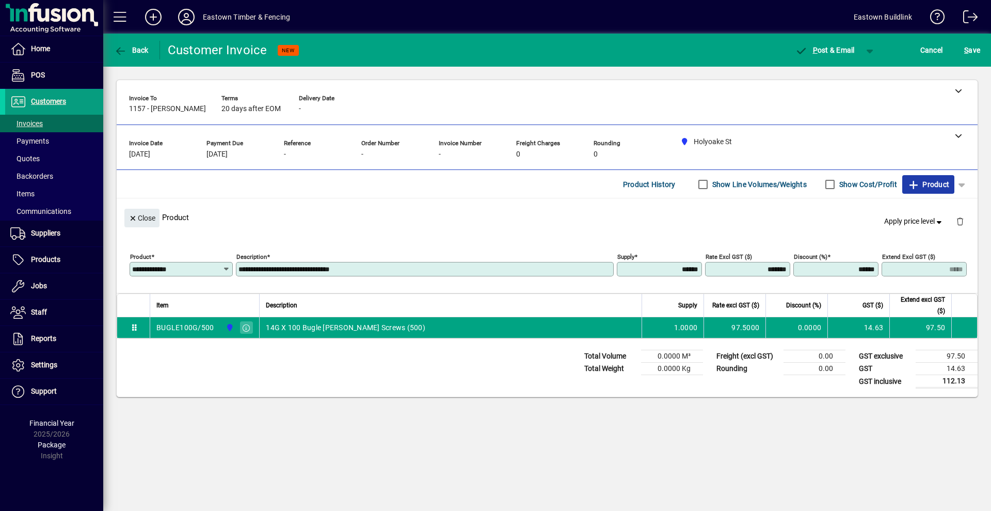 This screenshot has width=991, height=511. Describe the element at coordinates (859, 327) in the screenshot. I see `td: 14.63` at that location.